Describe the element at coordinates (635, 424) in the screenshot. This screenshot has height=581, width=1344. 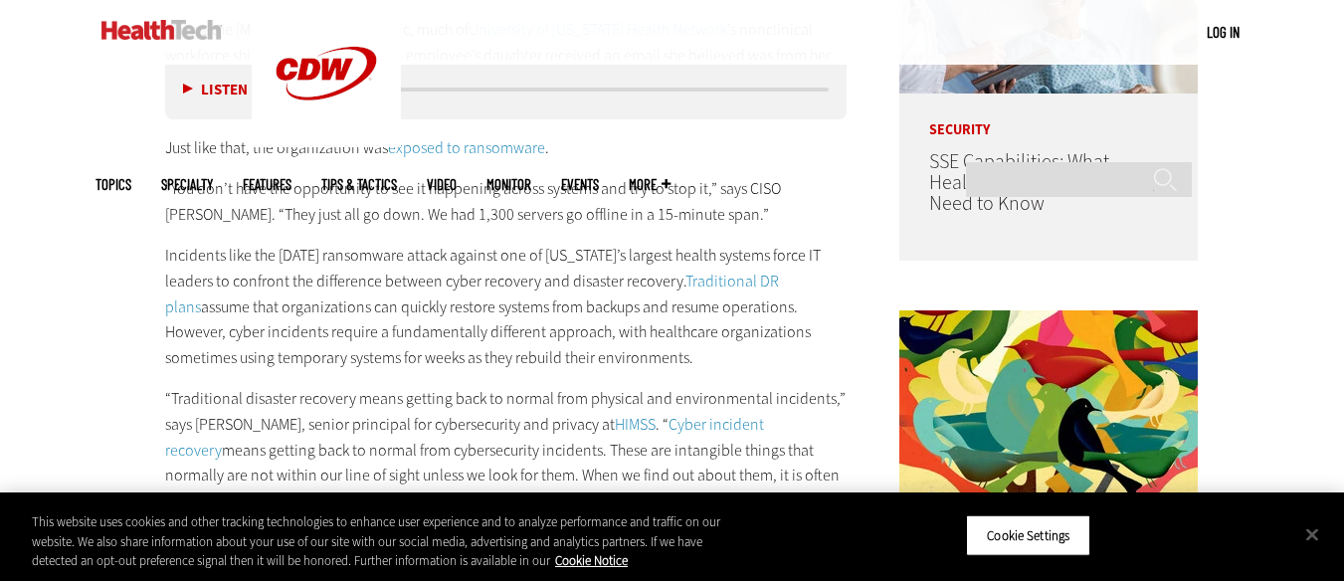
I see `a: HIMSS` at that location.